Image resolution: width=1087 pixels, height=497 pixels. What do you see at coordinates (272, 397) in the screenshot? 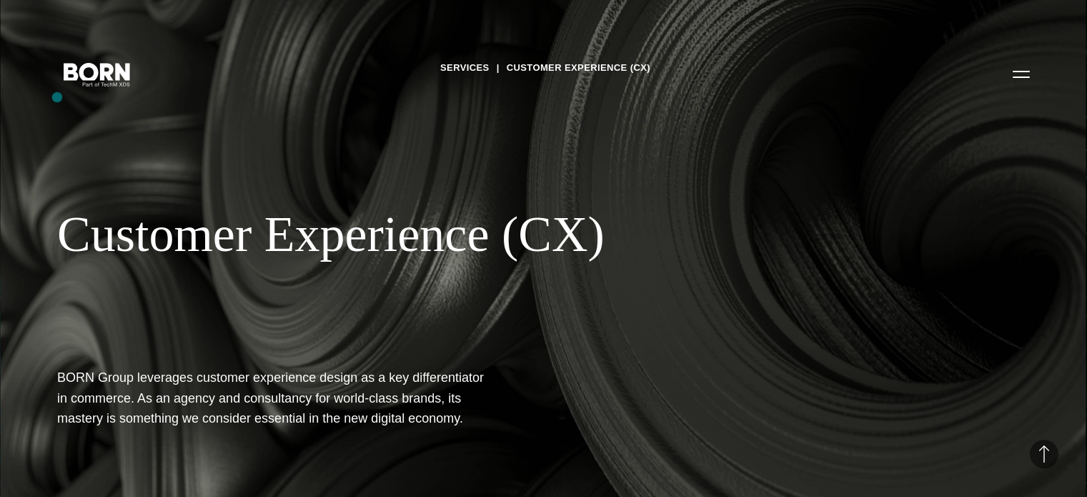
I see `h1: BORN Group leverages customer experience design as a key differentiator in commerce. As an agency...` at bounding box center [272, 397].